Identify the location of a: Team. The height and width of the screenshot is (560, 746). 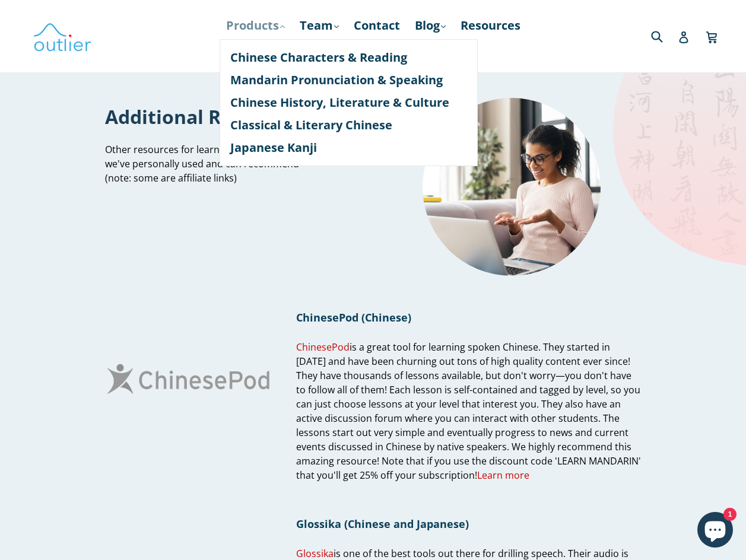
(319, 26).